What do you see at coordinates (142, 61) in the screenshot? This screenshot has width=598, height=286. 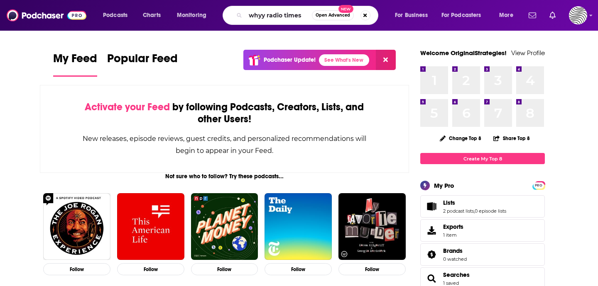 I see `span: Popular Feed` at bounding box center [142, 61].